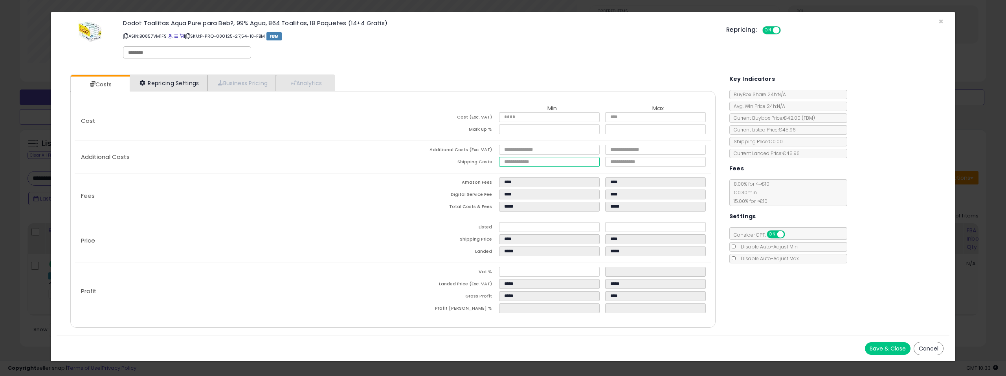 The height and width of the screenshot is (376, 1006). I want to click on p: Additional Costs, so click(234, 157).